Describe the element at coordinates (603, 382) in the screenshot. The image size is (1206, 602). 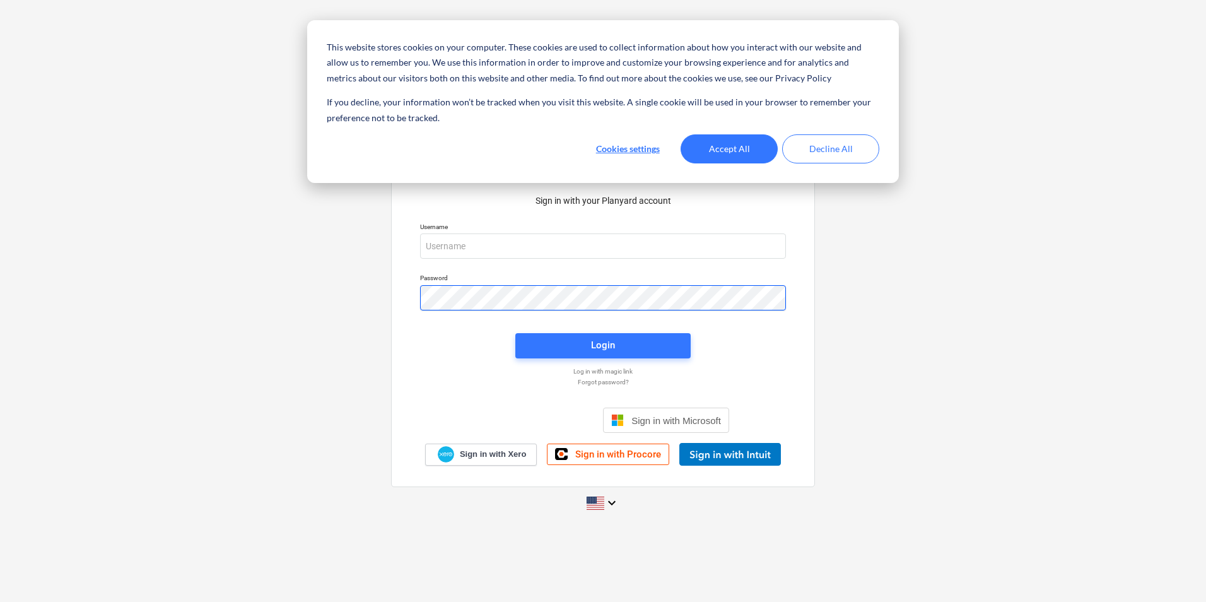
I see `a: Forgot password?` at that location.